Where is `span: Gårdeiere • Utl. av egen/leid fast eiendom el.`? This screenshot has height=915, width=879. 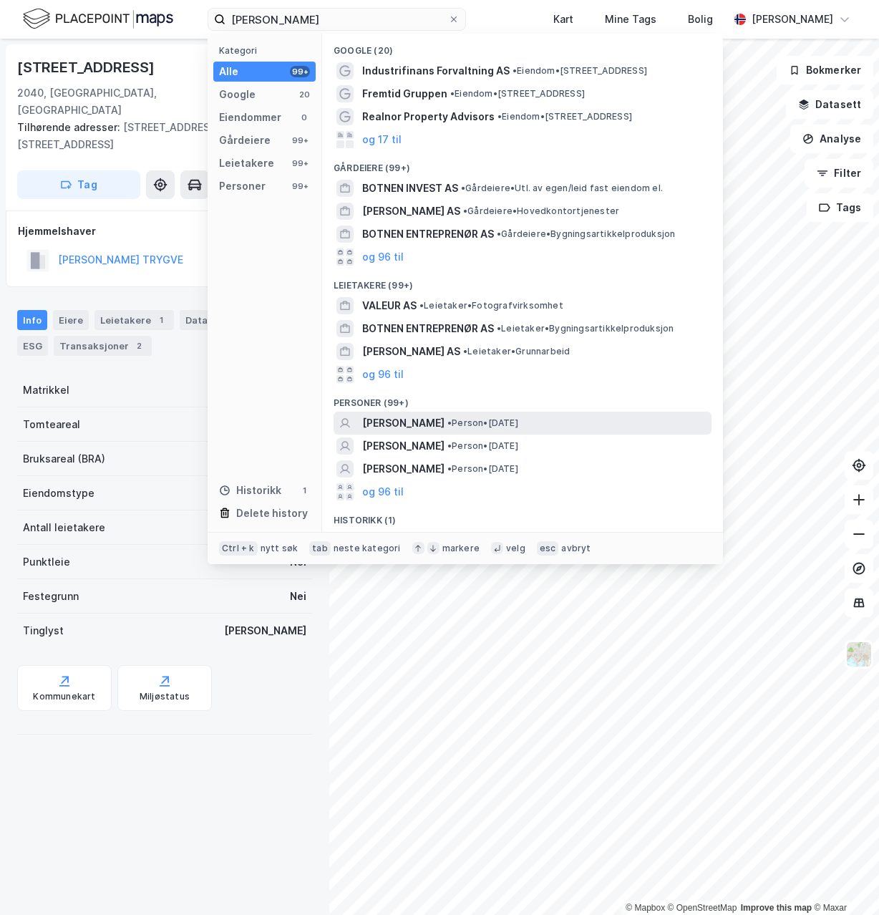 span: Gårdeiere • Utl. av egen/leid fast eiendom el. is located at coordinates (562, 188).